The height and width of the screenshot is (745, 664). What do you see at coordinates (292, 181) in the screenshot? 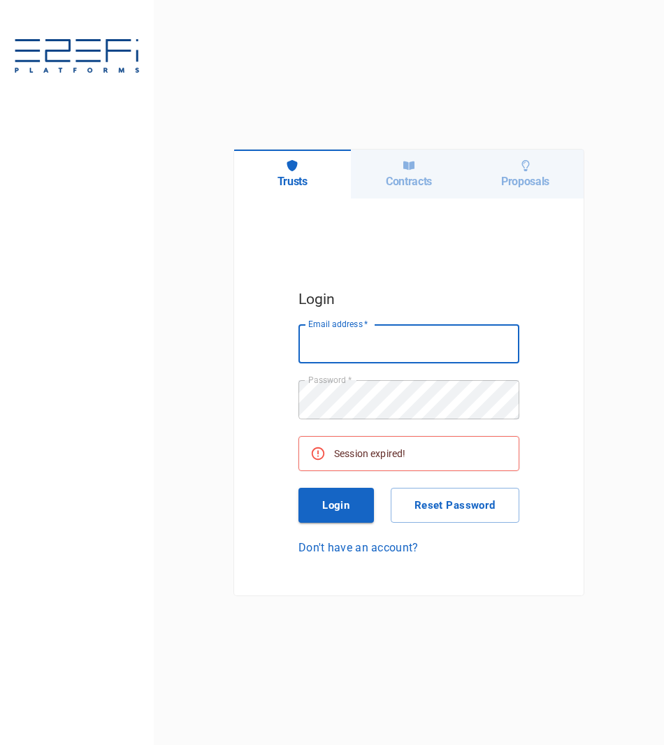
I see `h6: Trusts` at bounding box center [292, 181].